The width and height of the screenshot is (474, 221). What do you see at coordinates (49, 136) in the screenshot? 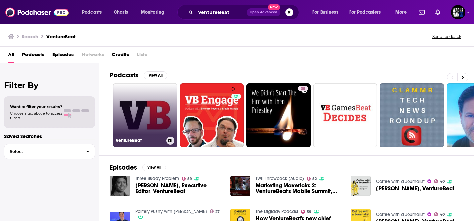
I see `p: Saved Searches` at bounding box center [49, 136].